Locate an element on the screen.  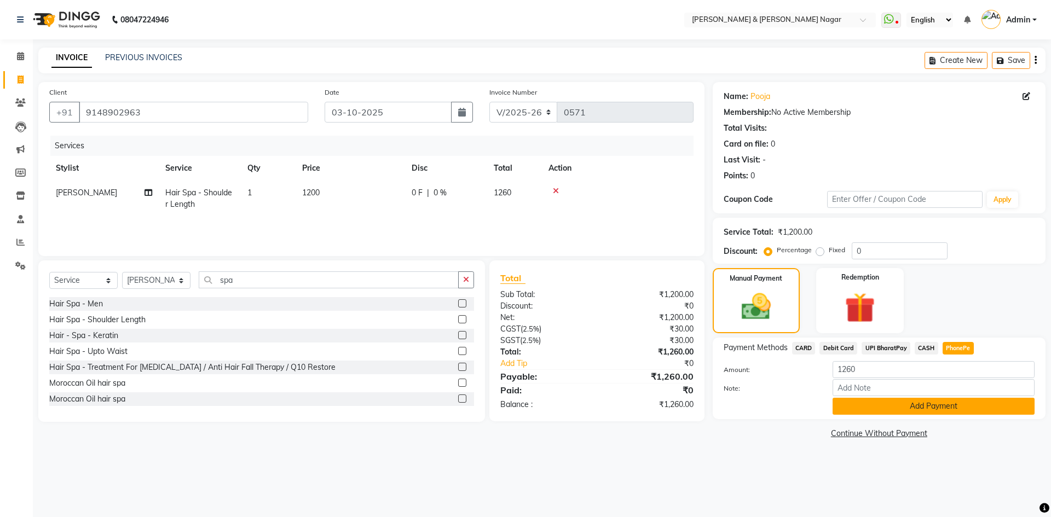
div: Balance : is located at coordinates (544, 405).